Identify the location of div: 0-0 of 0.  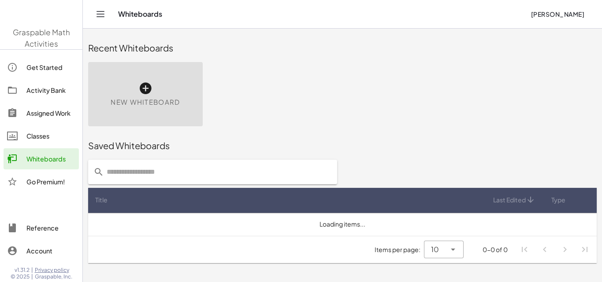
(495, 250).